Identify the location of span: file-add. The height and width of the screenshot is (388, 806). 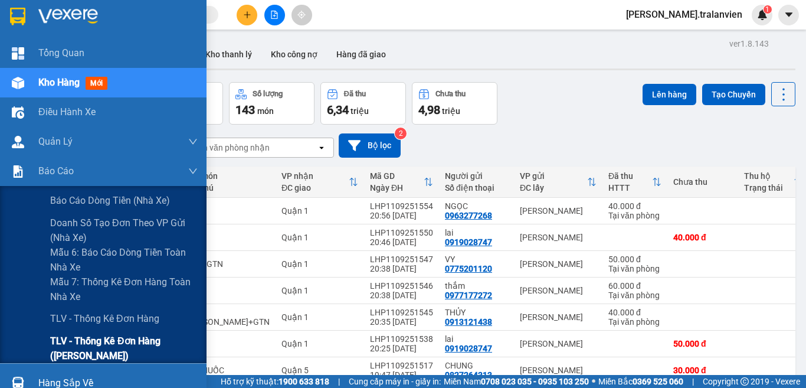
(274, 15).